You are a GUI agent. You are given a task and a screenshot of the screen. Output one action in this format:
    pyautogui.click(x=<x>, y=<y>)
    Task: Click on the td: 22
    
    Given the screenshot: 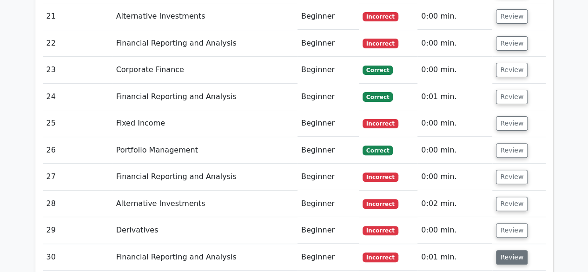 What is the action you would take?
    pyautogui.click(x=78, y=43)
    